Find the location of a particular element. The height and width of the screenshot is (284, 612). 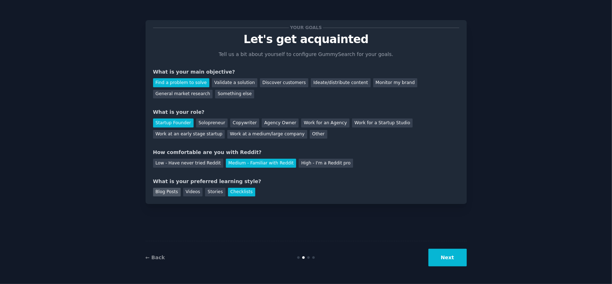

div: How comfortable are you with Reddit? is located at coordinates (306, 152).